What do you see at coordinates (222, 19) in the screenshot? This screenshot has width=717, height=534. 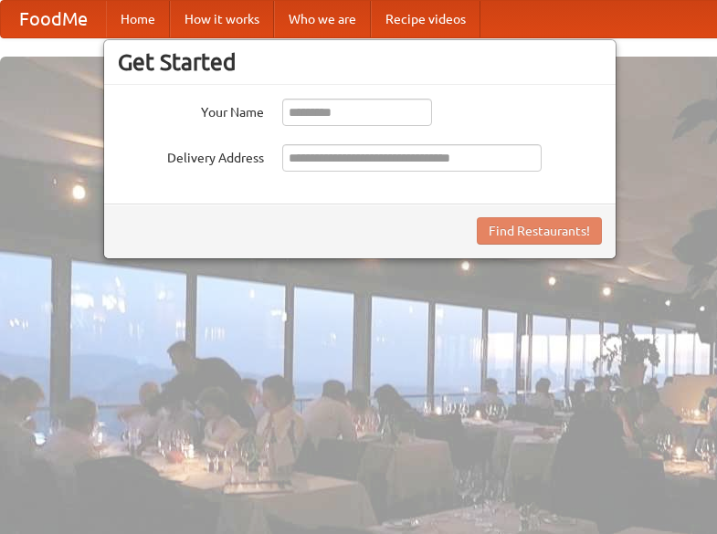 I see `a: How it works` at bounding box center [222, 19].